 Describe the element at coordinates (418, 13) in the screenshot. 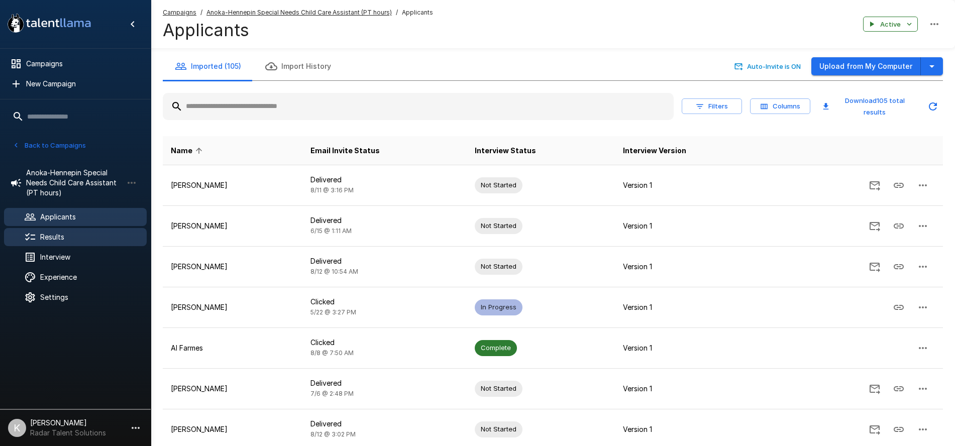

I see `span: Applicants` at that location.